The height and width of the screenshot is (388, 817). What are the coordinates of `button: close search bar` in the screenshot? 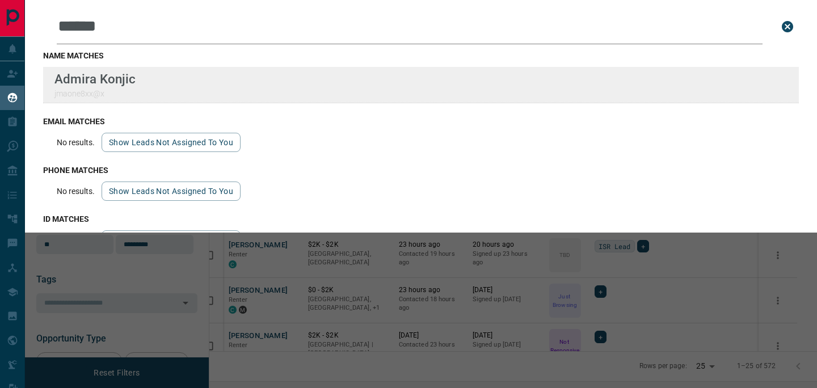 It's located at (788, 27).